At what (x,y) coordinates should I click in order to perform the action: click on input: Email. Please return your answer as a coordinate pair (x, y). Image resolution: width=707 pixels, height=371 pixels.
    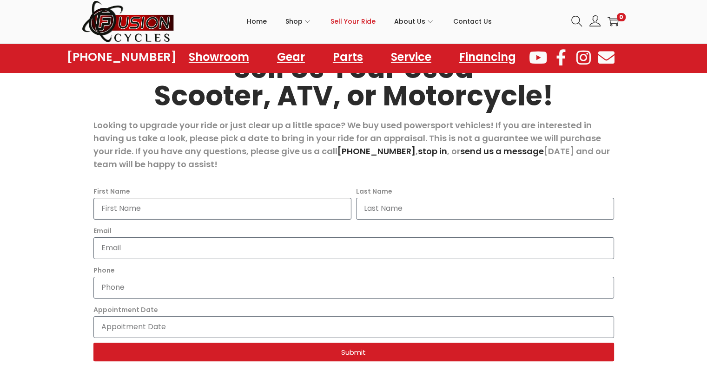
    Looking at the image, I should click on (354, 248).